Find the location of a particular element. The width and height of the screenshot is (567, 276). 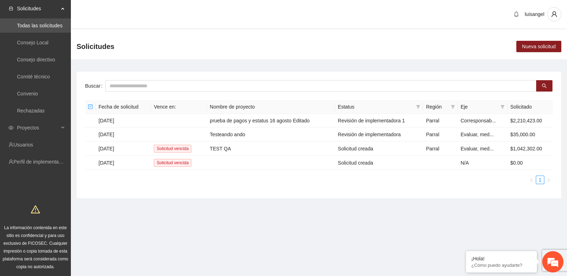

td: Revisión de implementadora 1 is located at coordinates (379, 120).